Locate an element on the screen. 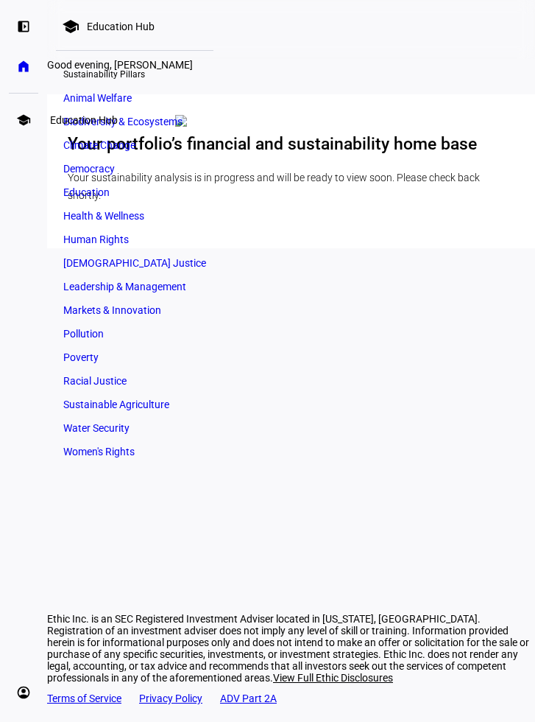  a: Education is located at coordinates (135, 192).